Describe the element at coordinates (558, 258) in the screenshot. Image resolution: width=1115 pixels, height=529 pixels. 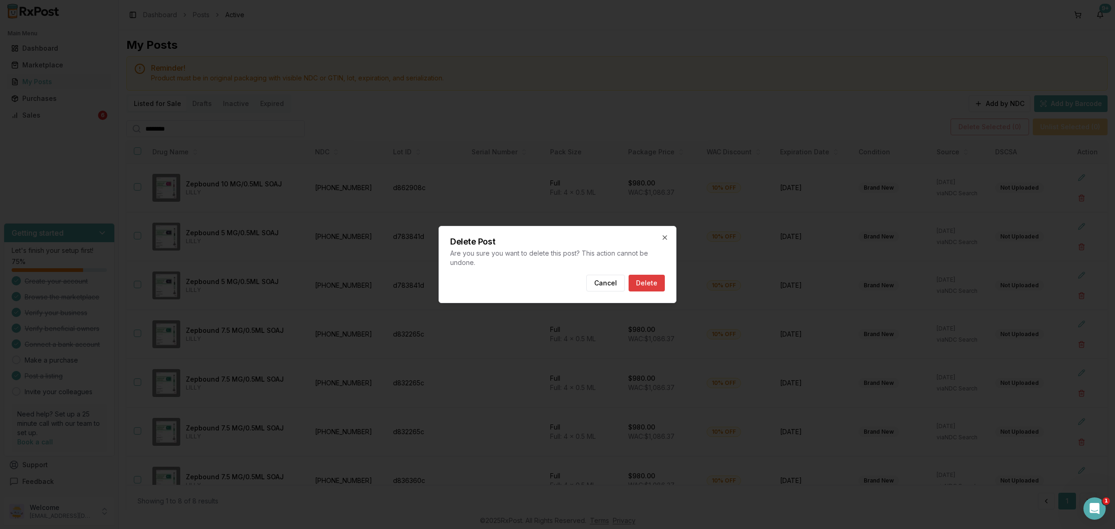
I see `p: Are you sure you want to delete this post? This action cannot be undone.` at that location.